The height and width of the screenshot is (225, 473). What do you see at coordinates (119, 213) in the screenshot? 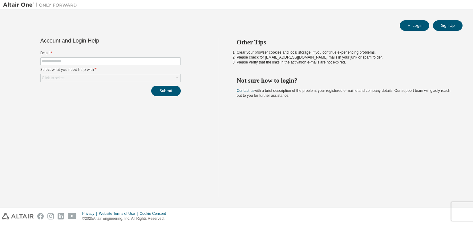
I see `div: Website Terms of Use` at bounding box center [119, 213].